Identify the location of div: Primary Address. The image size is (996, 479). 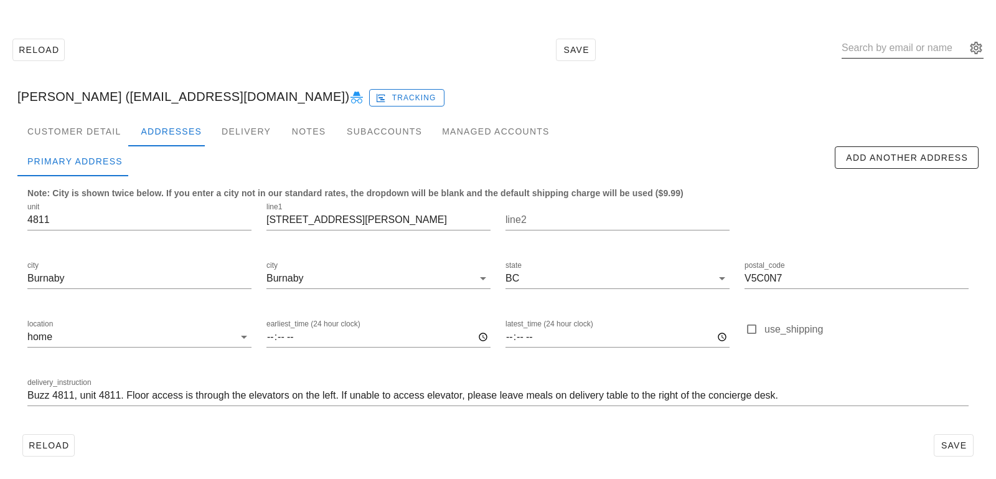
(75, 161).